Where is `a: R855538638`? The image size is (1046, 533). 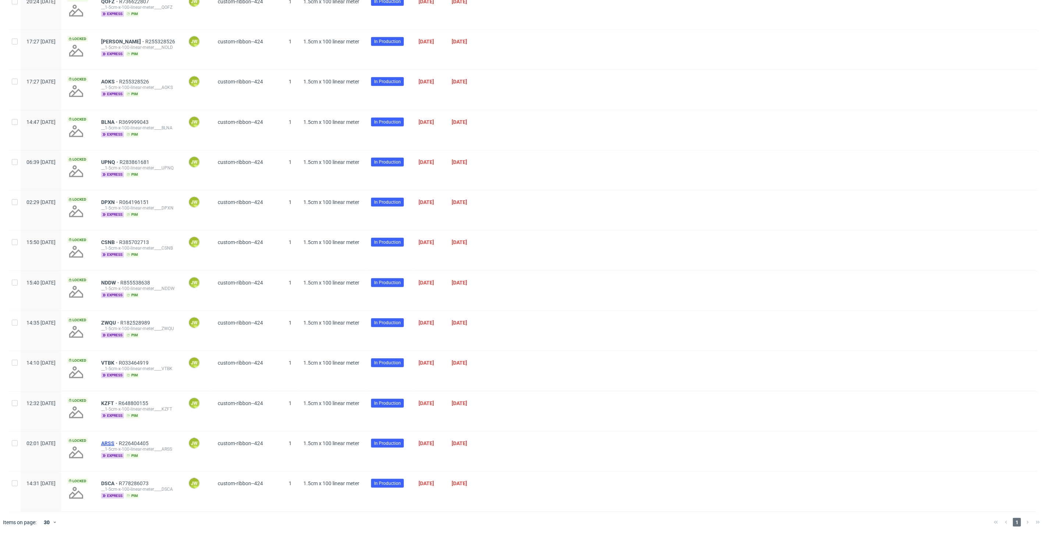 a: R855538638 is located at coordinates (136, 283).